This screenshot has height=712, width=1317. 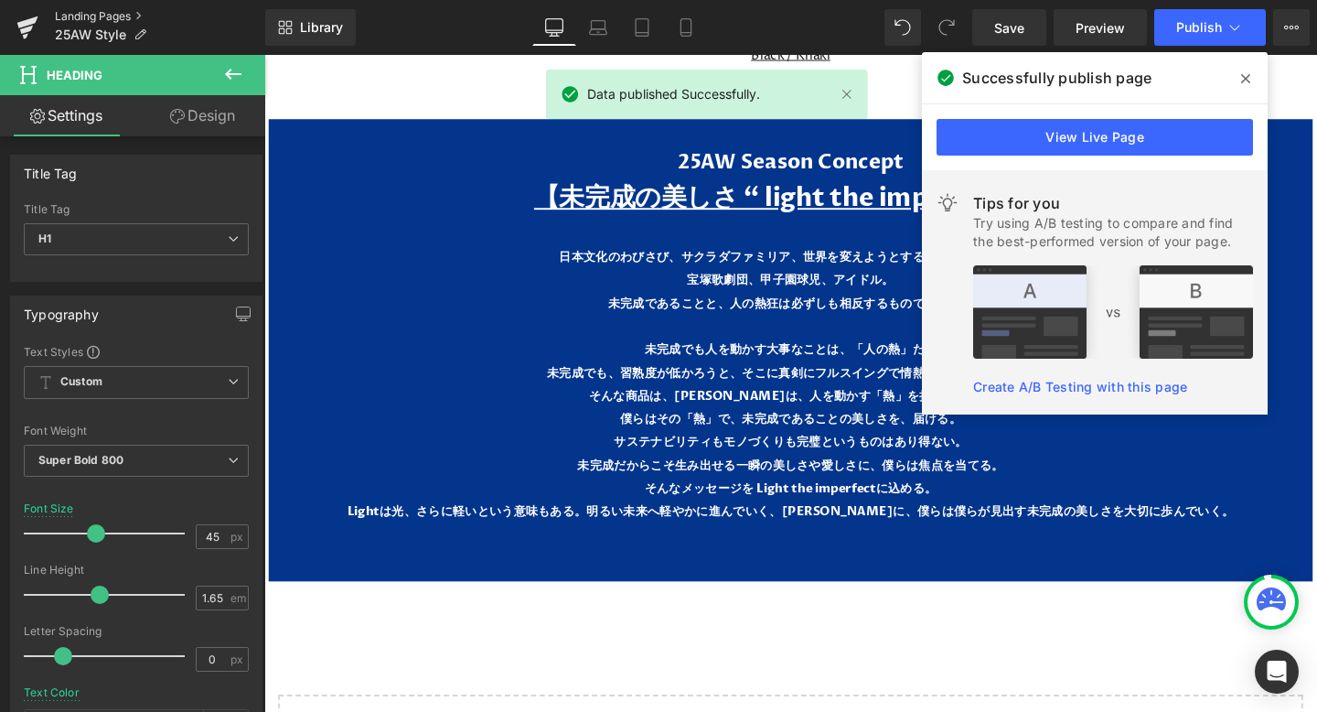 What do you see at coordinates (598, 27) in the screenshot?
I see `a: Laptop` at bounding box center [598, 27].